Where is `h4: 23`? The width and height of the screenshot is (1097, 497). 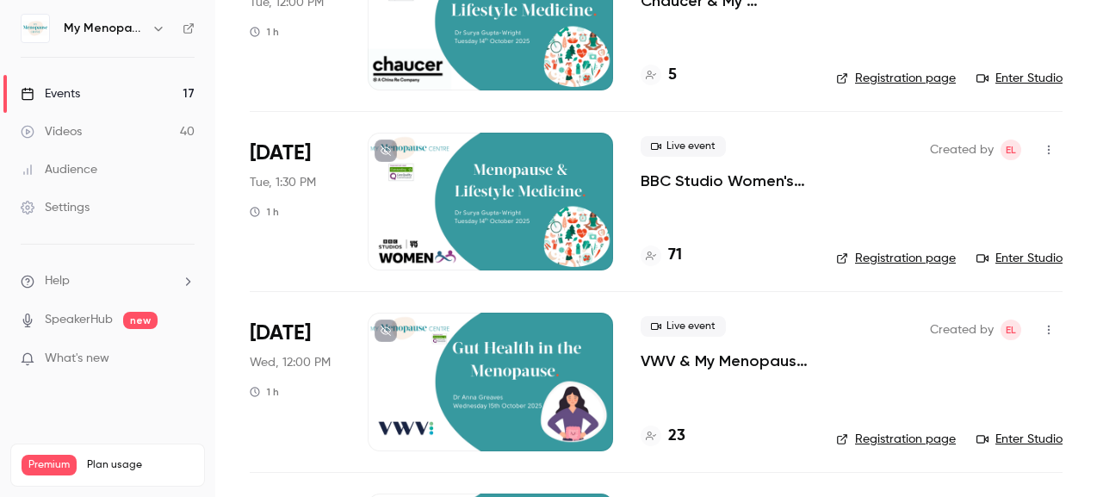 h4: 23 is located at coordinates (677, 436).